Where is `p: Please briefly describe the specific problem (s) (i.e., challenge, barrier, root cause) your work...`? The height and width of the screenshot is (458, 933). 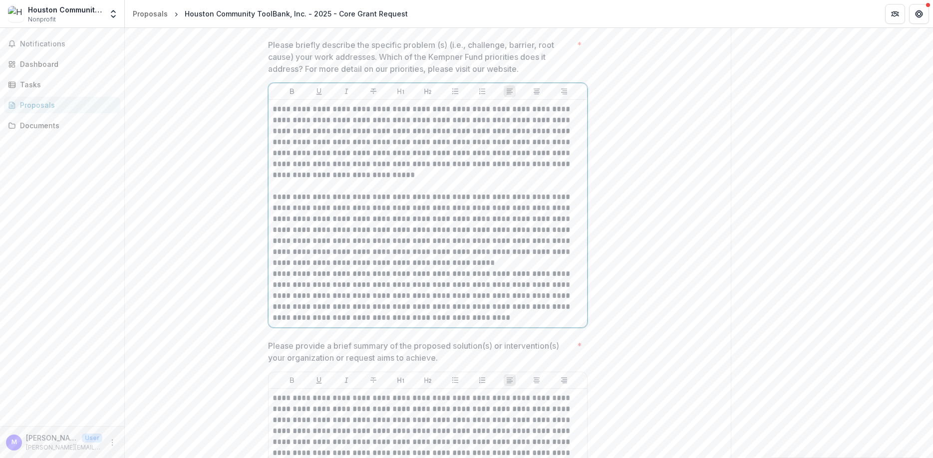 p: Please briefly describe the specific problem (s) (i.e., challenge, barrier, root cause) your work... is located at coordinates (420, 57).